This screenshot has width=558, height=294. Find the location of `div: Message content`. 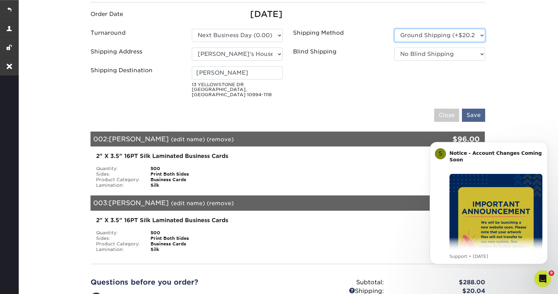

div: Message content is located at coordinates (77, 63).